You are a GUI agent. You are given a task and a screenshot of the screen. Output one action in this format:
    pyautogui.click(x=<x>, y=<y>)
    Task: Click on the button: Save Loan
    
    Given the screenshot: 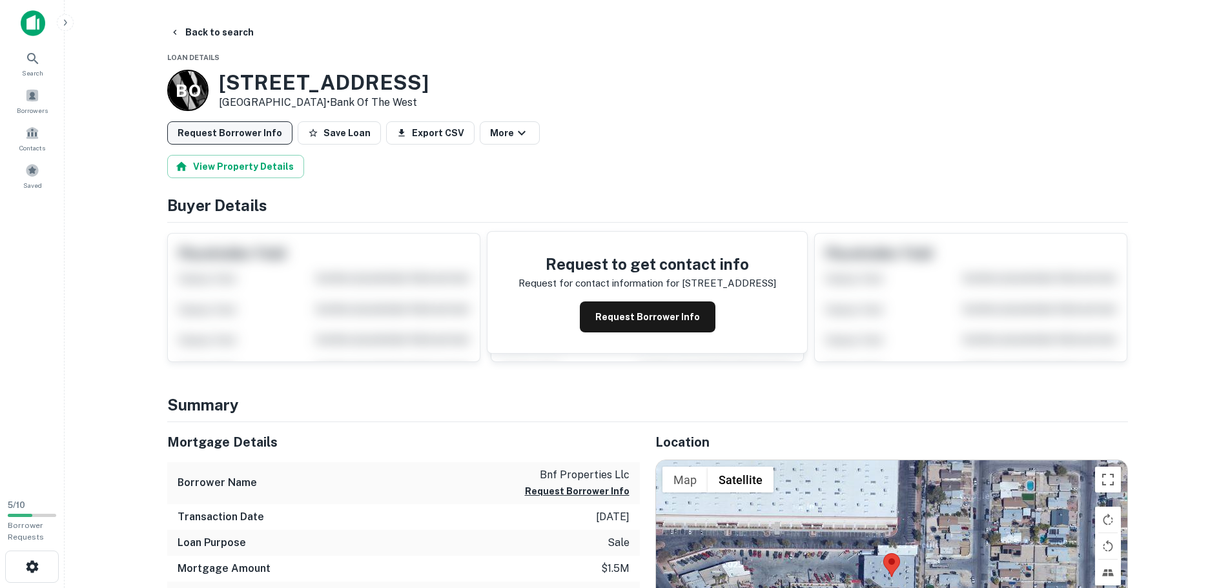 What is the action you would take?
    pyautogui.click(x=339, y=133)
    